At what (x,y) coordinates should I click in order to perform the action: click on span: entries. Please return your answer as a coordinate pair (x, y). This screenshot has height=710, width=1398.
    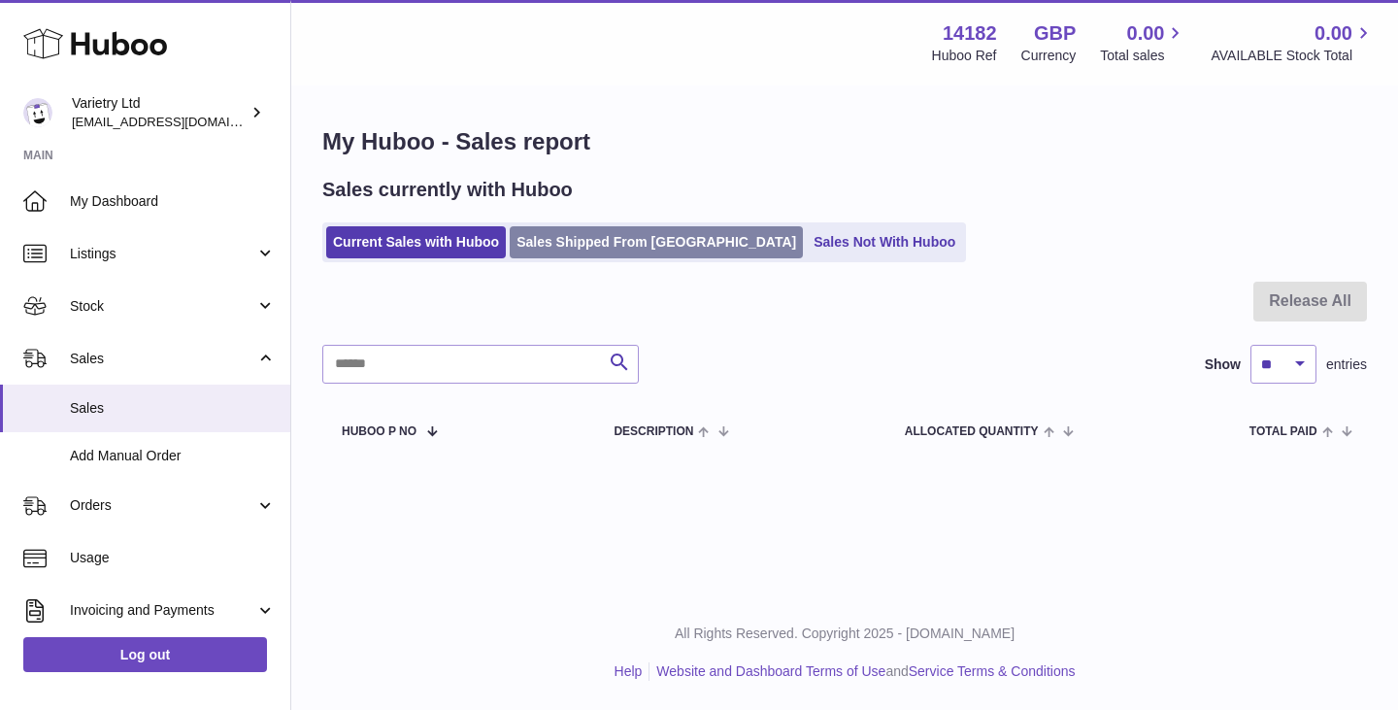
    Looking at the image, I should click on (1347, 364).